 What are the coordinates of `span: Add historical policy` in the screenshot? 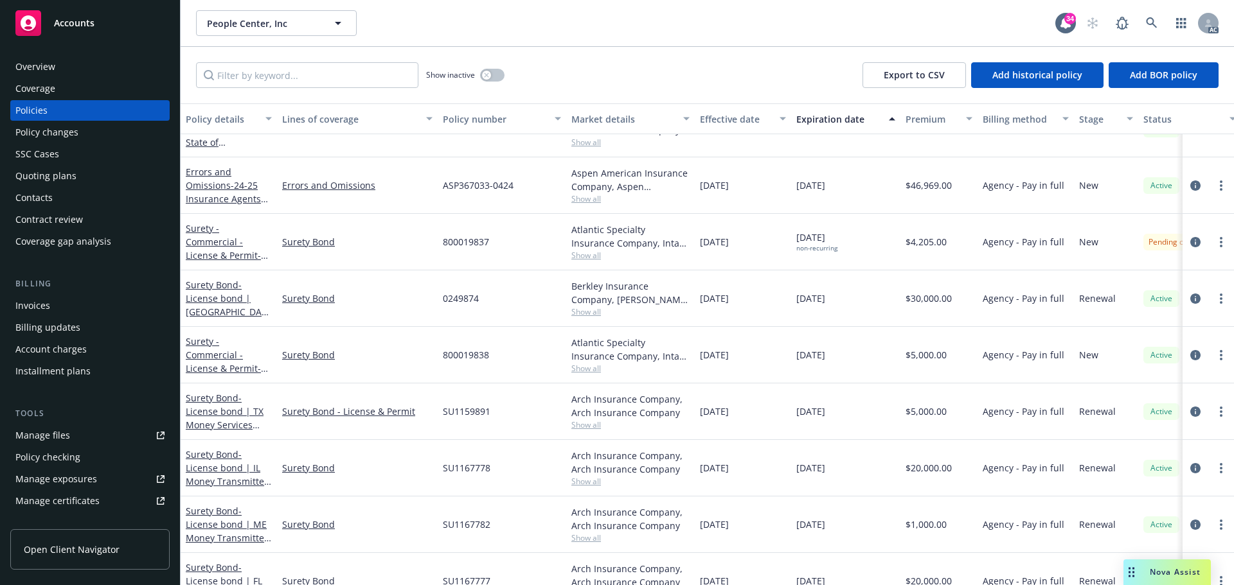 It's located at (1037, 75).